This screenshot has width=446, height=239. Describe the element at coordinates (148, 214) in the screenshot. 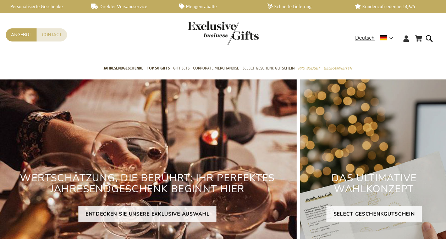

I see `a: ENTDECKEN SIE UNSERE EXKLUSIVE AUSWAHL` at that location.